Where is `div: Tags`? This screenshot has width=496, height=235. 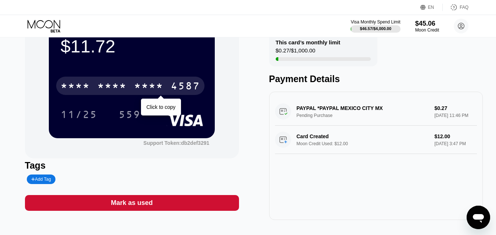 div: Tags is located at coordinates (132, 166).